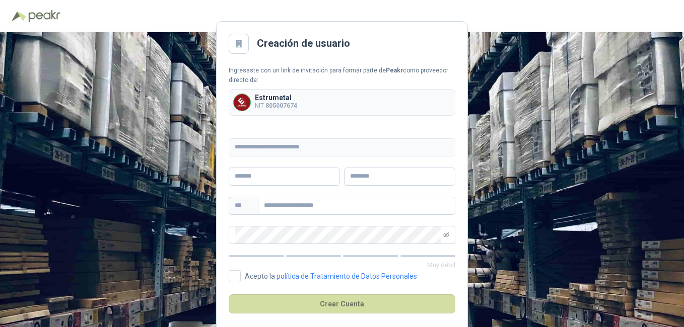 The height and width of the screenshot is (327, 684). I want to click on img: Logo, so click(19, 16).